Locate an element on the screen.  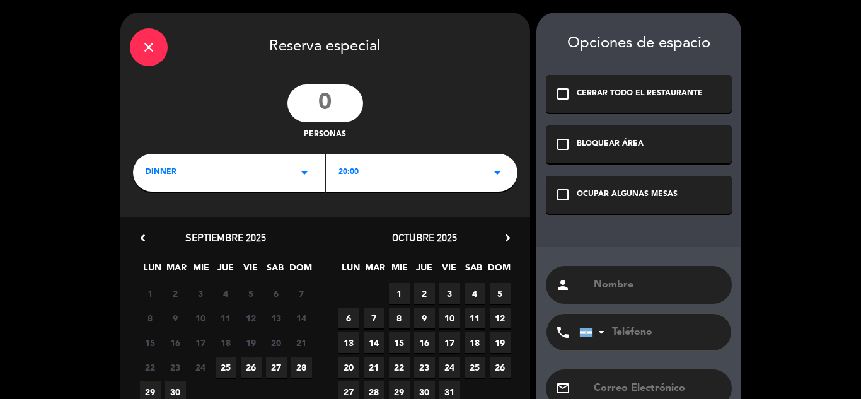
span: personas is located at coordinates (325, 135).